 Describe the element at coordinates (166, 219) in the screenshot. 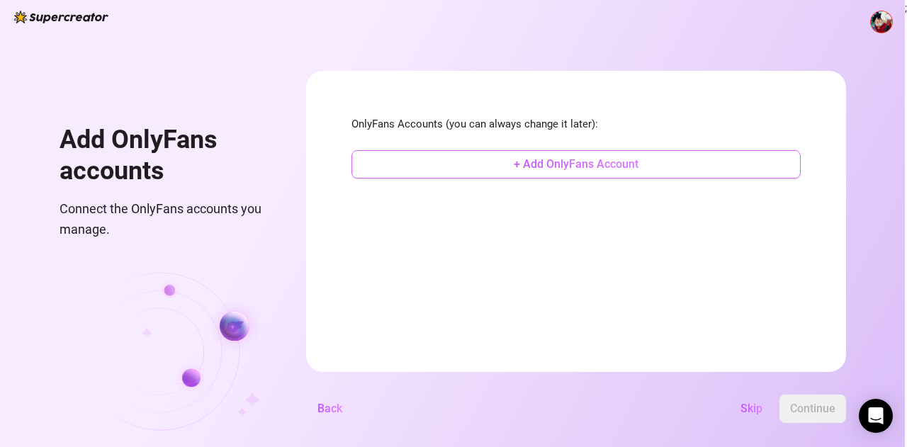

I see `span: Connect the OnlyFans accounts you manage.` at that location.